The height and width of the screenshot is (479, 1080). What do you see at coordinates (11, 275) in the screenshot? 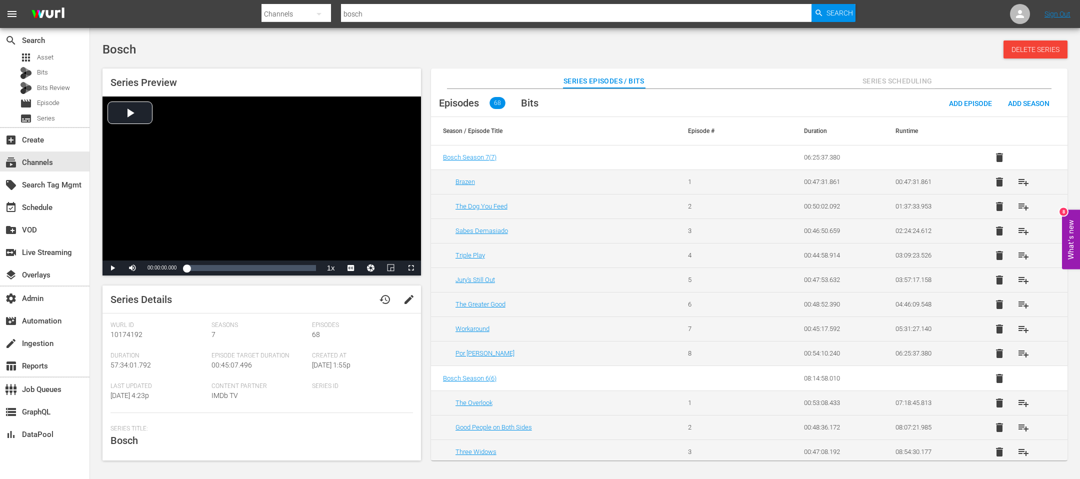
I see `span: Overlays` at bounding box center [11, 275].